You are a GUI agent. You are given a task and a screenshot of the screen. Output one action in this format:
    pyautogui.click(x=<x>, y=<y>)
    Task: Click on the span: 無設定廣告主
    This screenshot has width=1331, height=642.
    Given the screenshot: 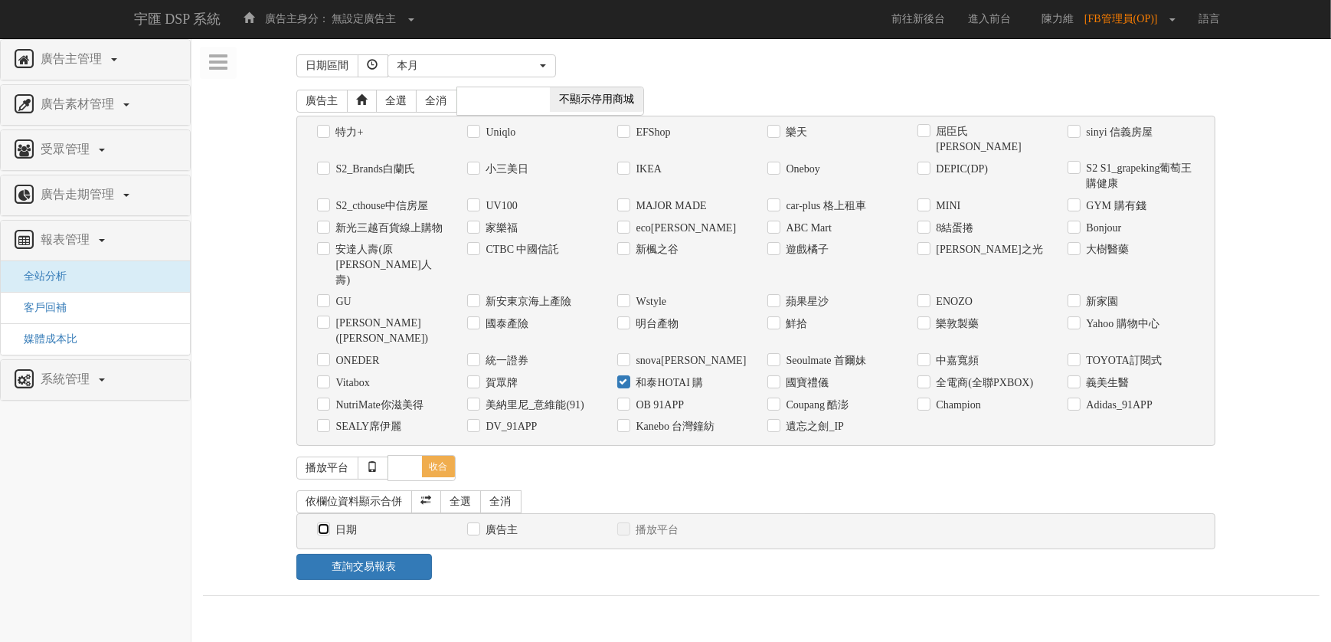 What is the action you would take?
    pyautogui.click(x=364, y=18)
    